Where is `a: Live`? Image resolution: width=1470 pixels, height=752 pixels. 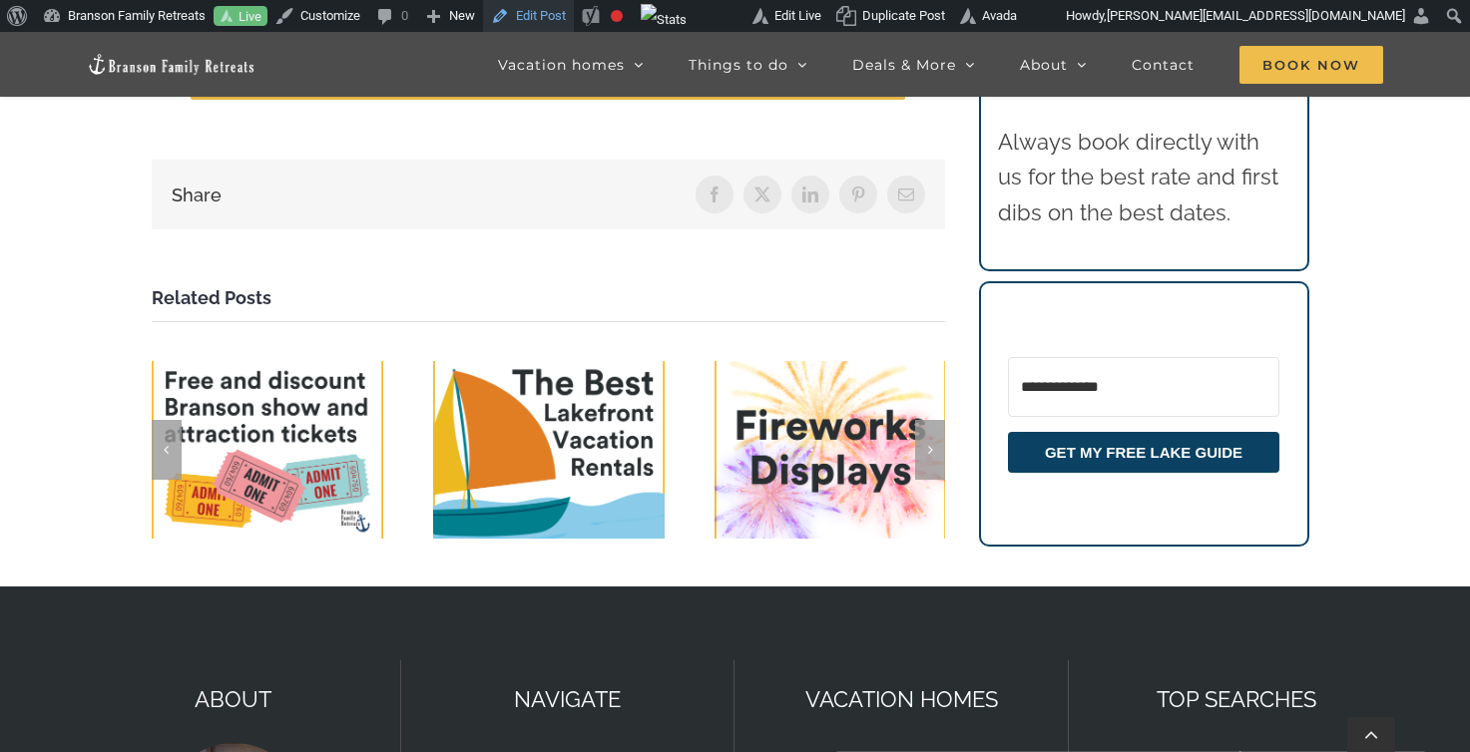 a: Live is located at coordinates (240, 16).